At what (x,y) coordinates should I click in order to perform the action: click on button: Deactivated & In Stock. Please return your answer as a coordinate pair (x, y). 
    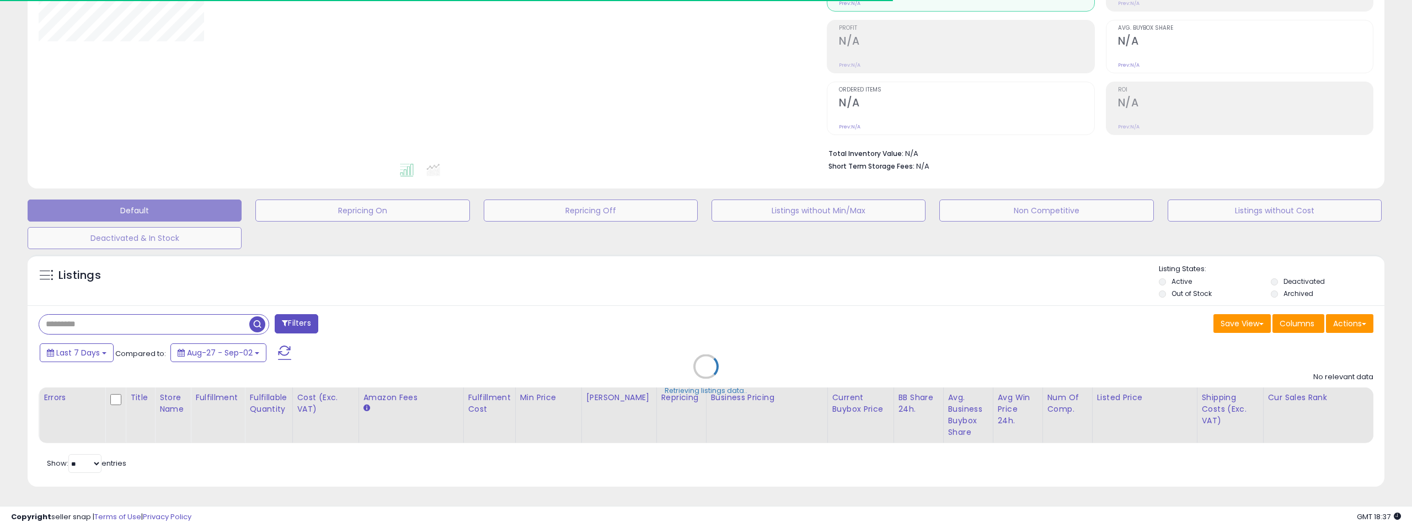
    Looking at the image, I should click on (135, 238).